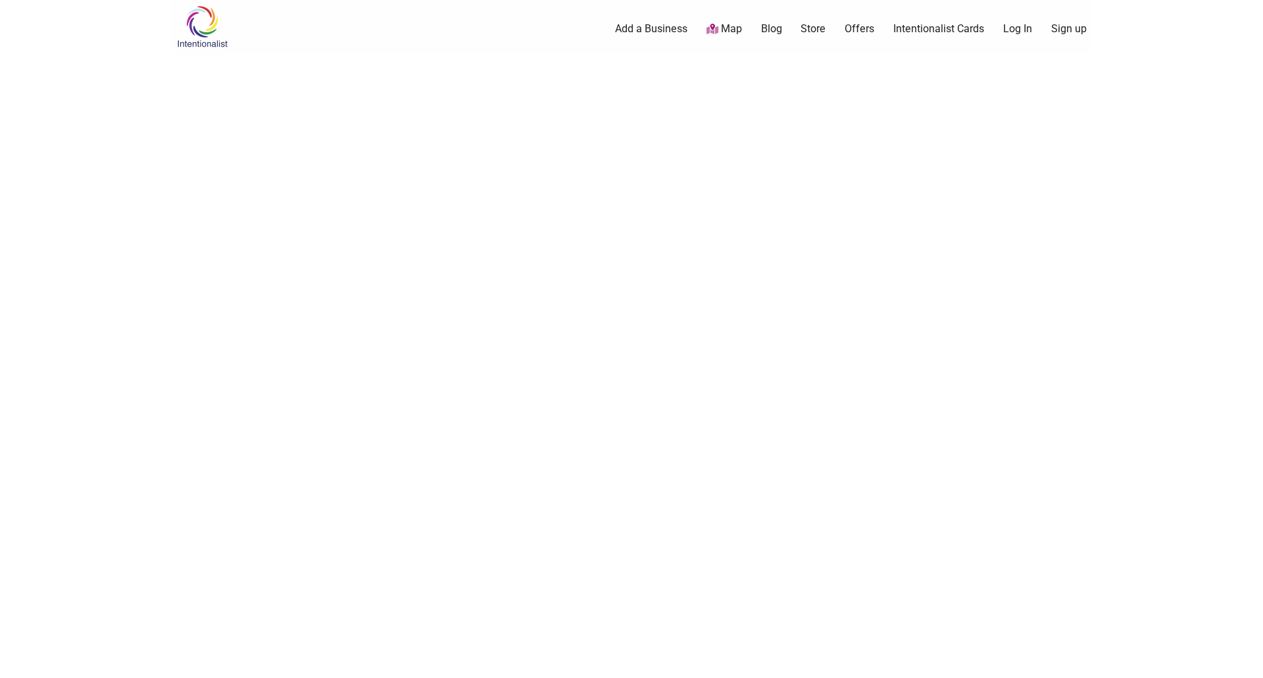 This screenshot has height=678, width=1263. What do you see at coordinates (772, 29) in the screenshot?
I see `a: Blog` at bounding box center [772, 29].